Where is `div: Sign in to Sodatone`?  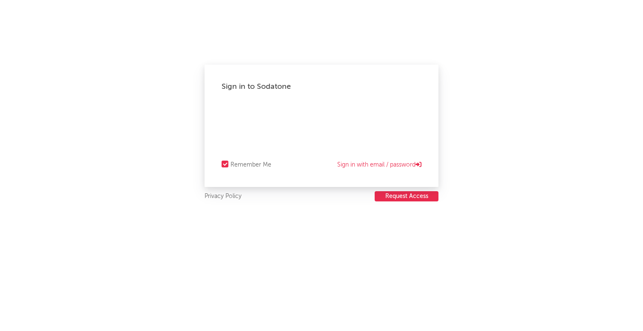
div: Sign in to Sodatone is located at coordinates (321, 87).